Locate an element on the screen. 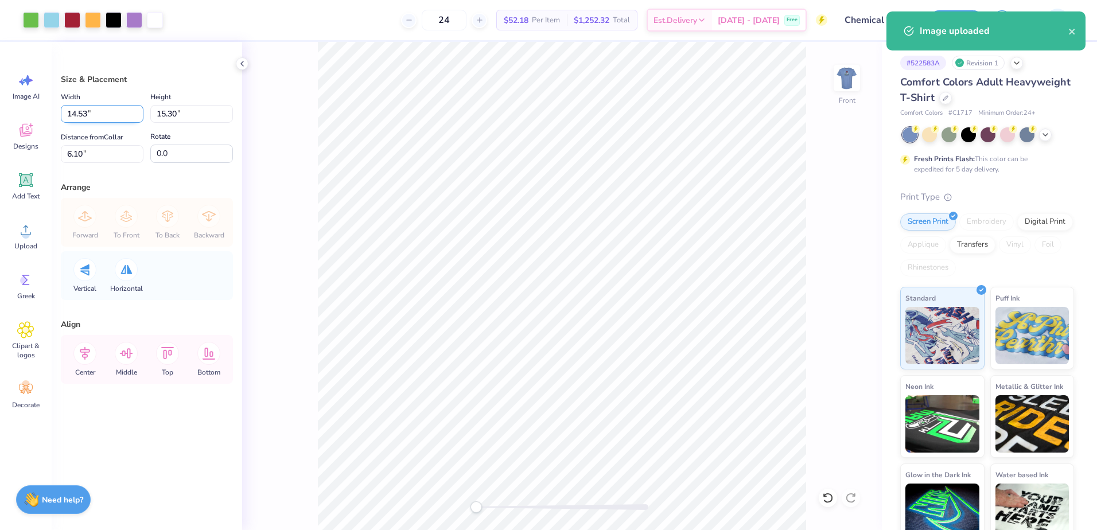 This screenshot has width=1097, height=530. span: Minimum Order: 24 + is located at coordinates (1007, 113).